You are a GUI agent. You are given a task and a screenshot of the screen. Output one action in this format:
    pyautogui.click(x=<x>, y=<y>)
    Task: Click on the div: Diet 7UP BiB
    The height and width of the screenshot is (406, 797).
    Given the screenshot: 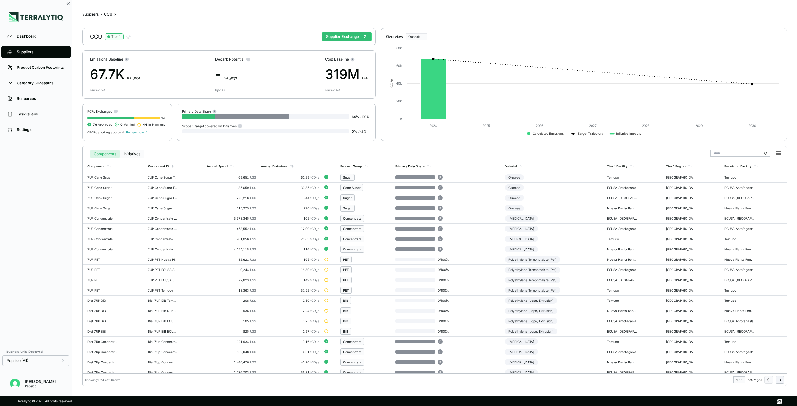 What is the action you would take?
    pyautogui.click(x=102, y=301)
    